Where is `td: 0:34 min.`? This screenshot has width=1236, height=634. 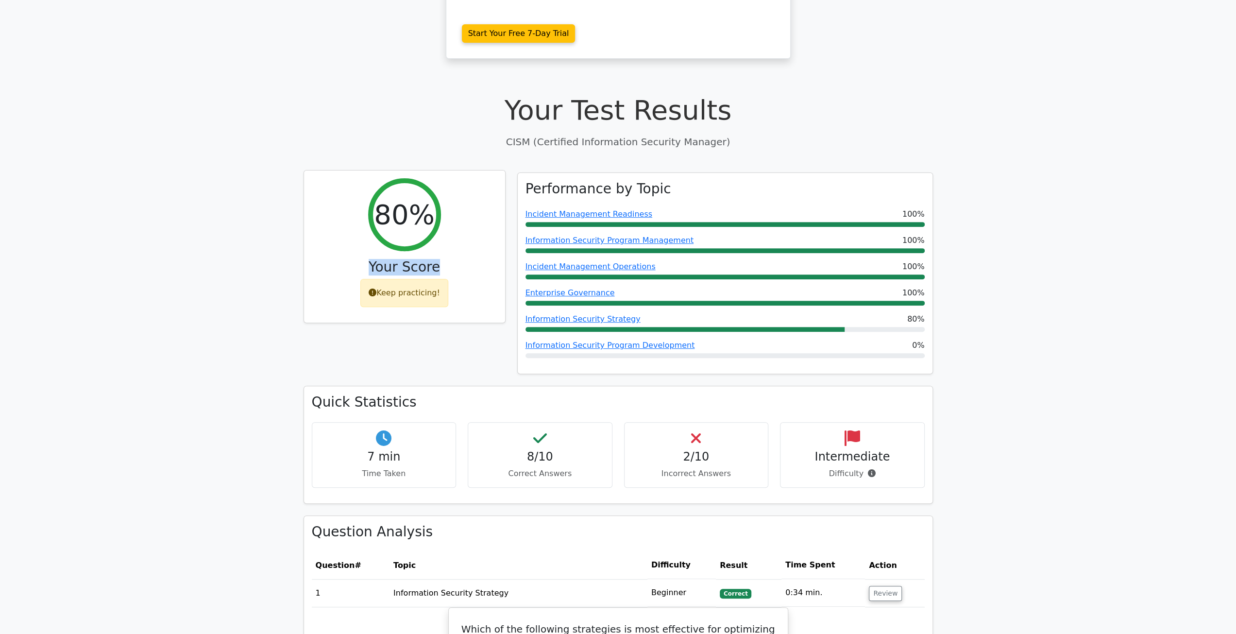 td: 0:34 min. is located at coordinates (823, 592).